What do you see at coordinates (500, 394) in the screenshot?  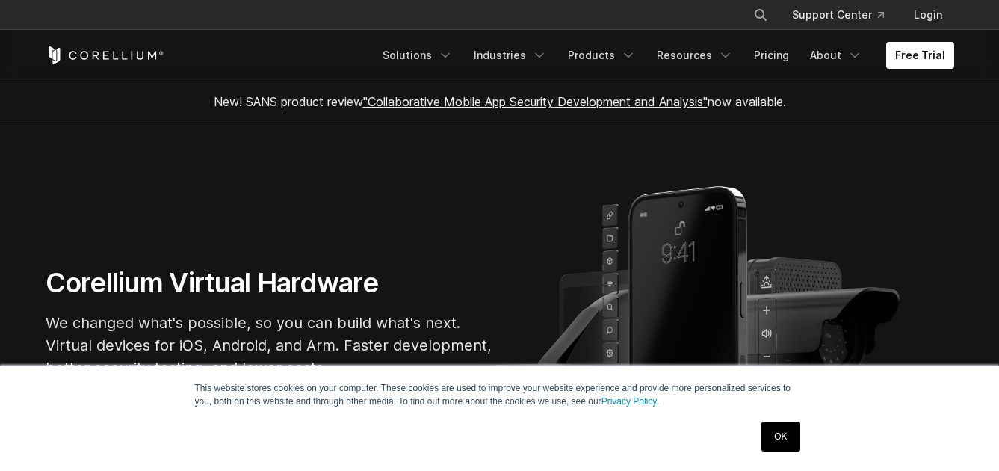 I see `p: This website stores cookies on your computer. These cookies are used to improve your website expe...` at bounding box center [500, 394].